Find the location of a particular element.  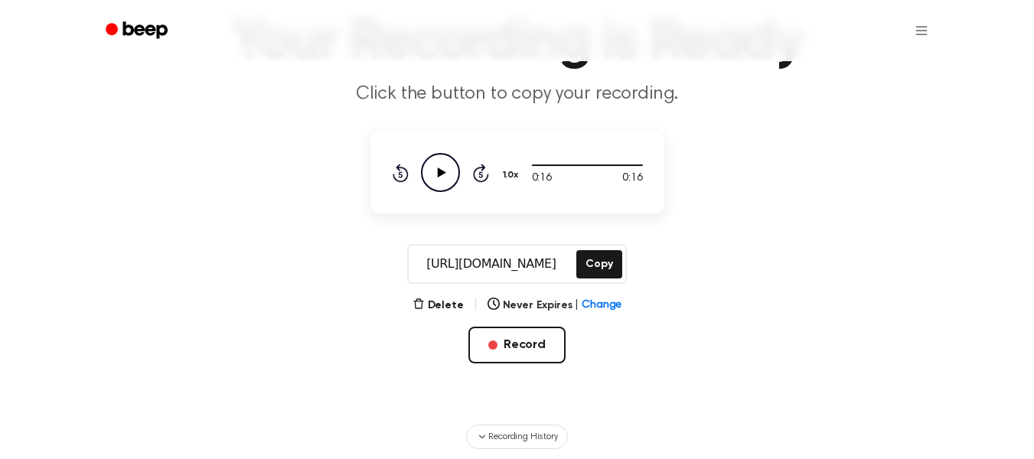

span: Change is located at coordinates (602, 305).